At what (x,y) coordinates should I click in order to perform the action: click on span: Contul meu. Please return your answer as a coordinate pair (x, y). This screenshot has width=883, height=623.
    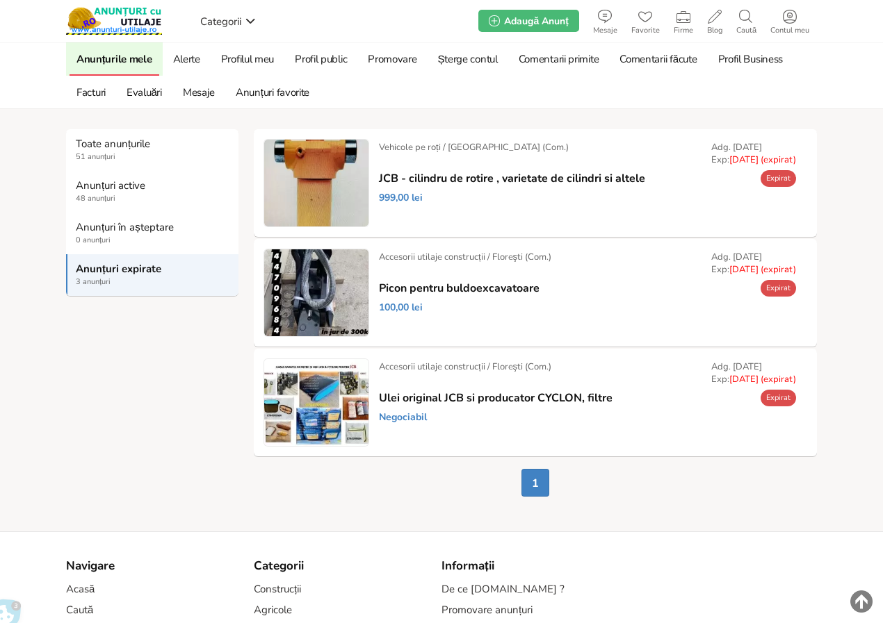
    Looking at the image, I should click on (790, 31).